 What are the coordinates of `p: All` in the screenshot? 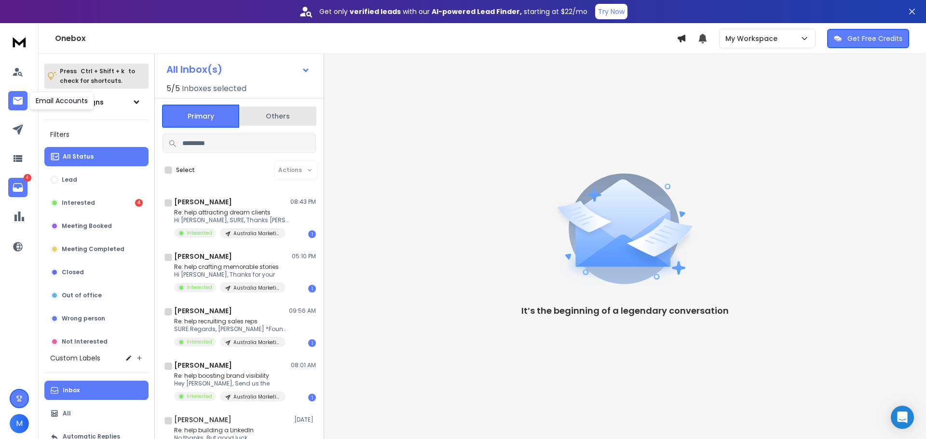 It's located at (67, 414).